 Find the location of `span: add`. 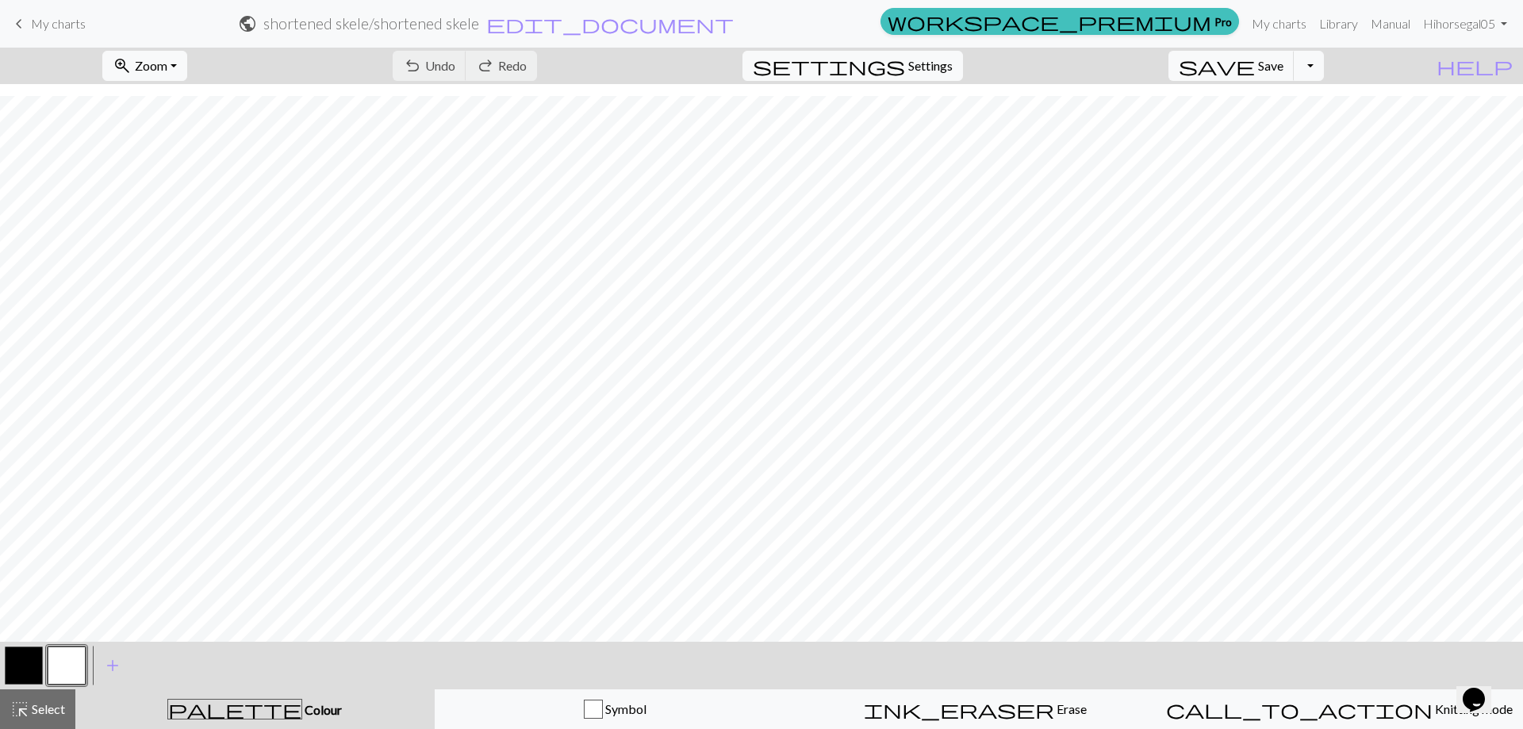

span: add is located at coordinates (113, 665).